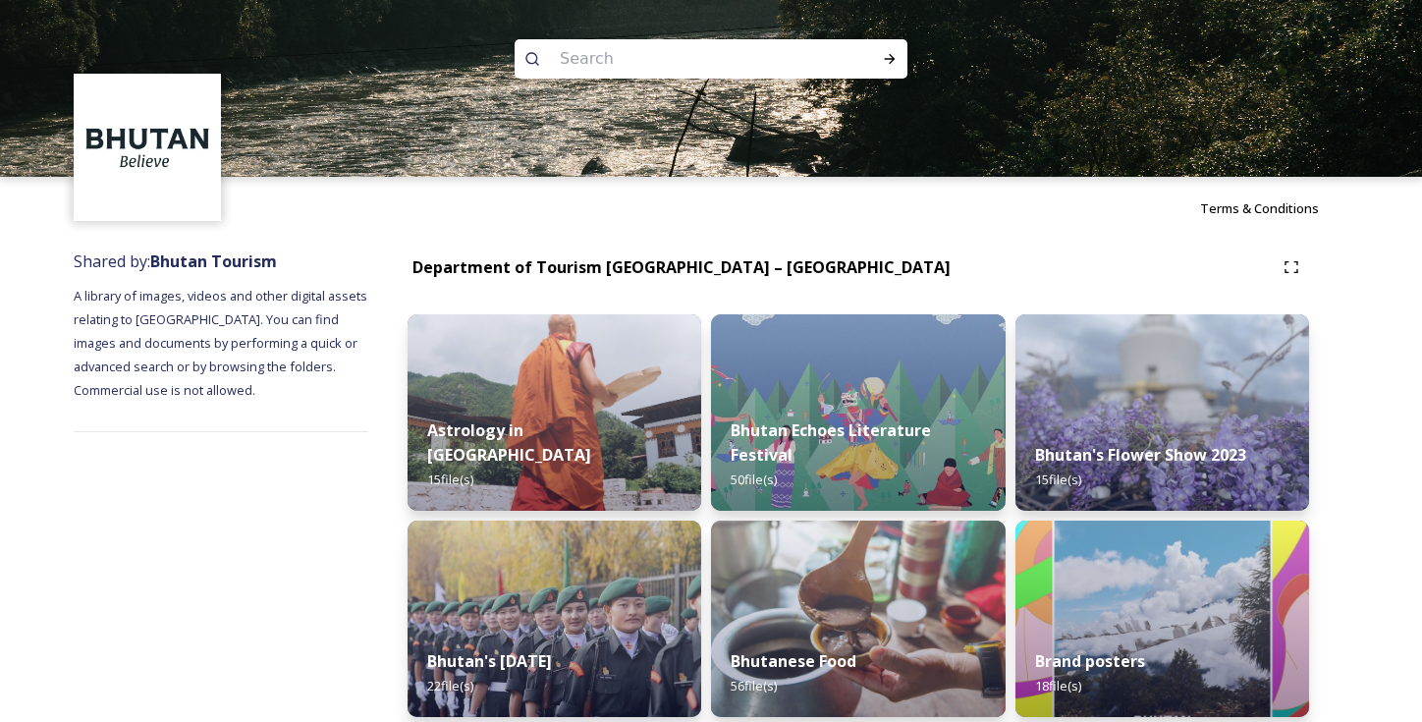 This screenshot has height=722, width=1422. What do you see at coordinates (554, 412) in the screenshot?
I see `img: _SCH1465.jpg` at bounding box center [554, 412].